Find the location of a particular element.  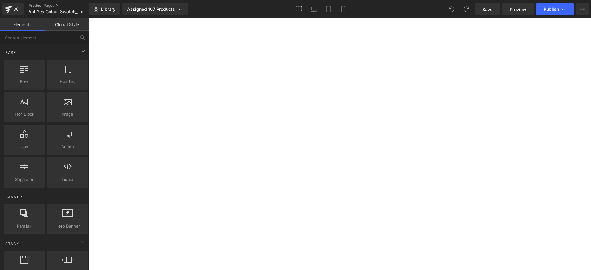

span: Banner is located at coordinates (14, 197).